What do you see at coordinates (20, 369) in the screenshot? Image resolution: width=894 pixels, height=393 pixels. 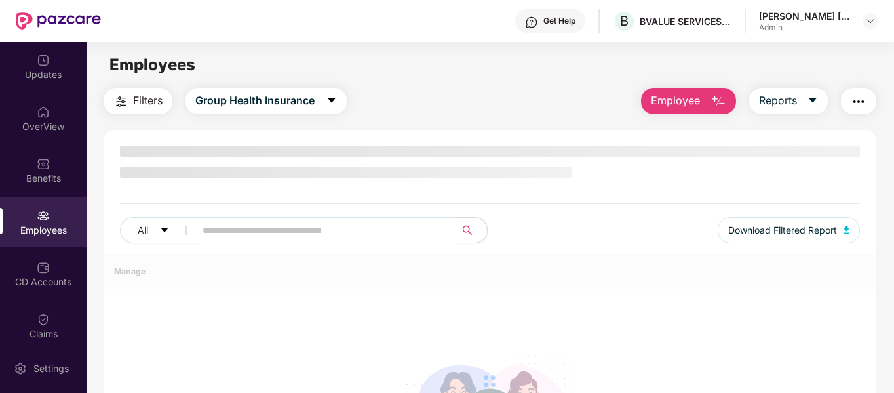 I see `img: svg+xml;base64,PHN2ZyBpZD0iU2V0dGluZy0yMHgyMCIgeG1sbnM9Imh0dHA6Ly93d3cudzMub3JnLzIwMDAvc3ZnIiB3aW...` at bounding box center [20, 369].